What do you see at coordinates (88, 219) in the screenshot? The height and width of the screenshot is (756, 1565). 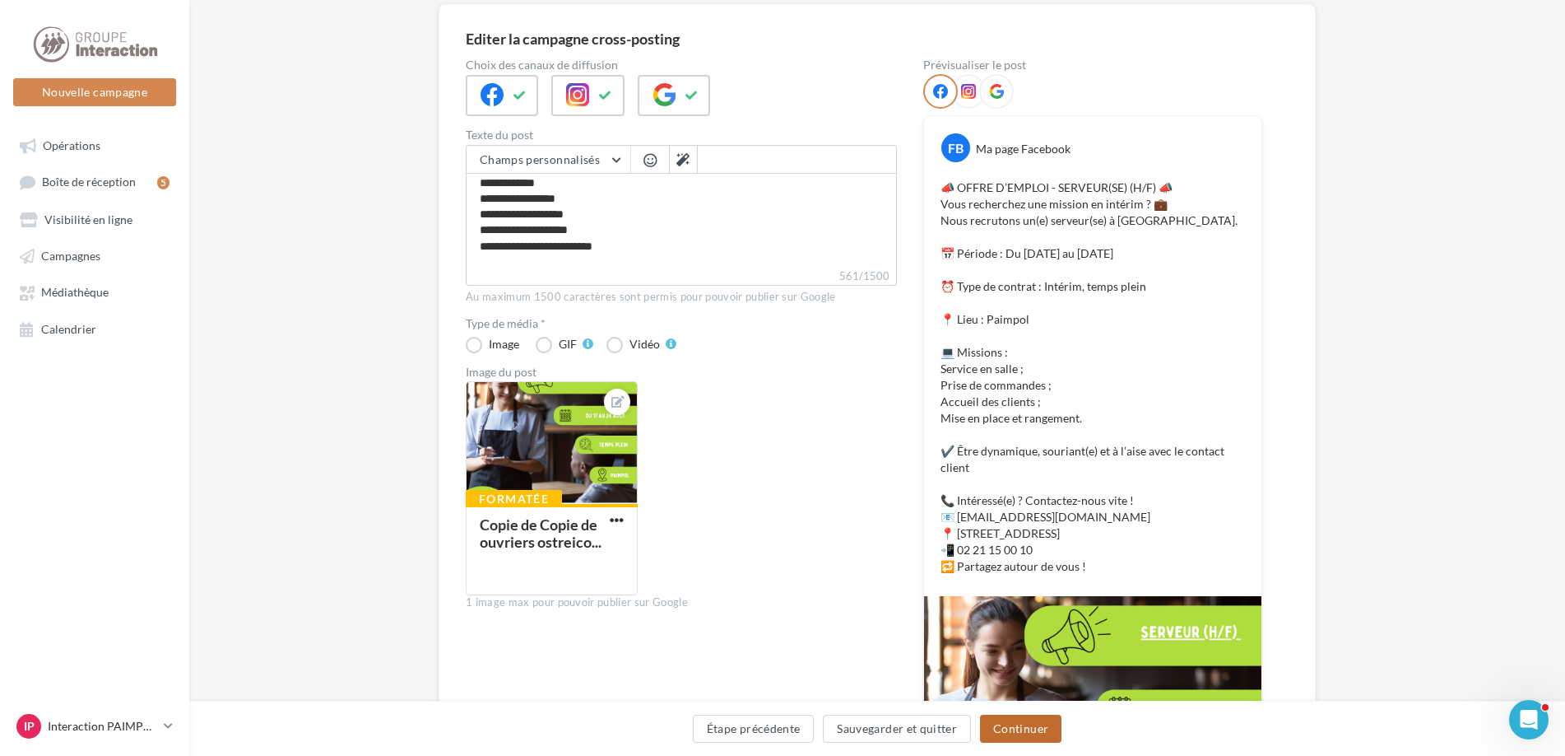 I see `span: Visibilité en ligne` at bounding box center [88, 219].